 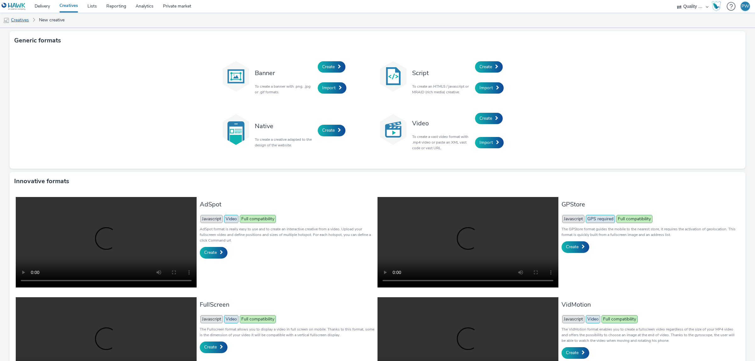 What do you see at coordinates (287, 332) in the screenshot?
I see `p: The Fullscreen format allows you to display a video in full screen on mobile. Thanks to this form...` at bounding box center [287, 332].